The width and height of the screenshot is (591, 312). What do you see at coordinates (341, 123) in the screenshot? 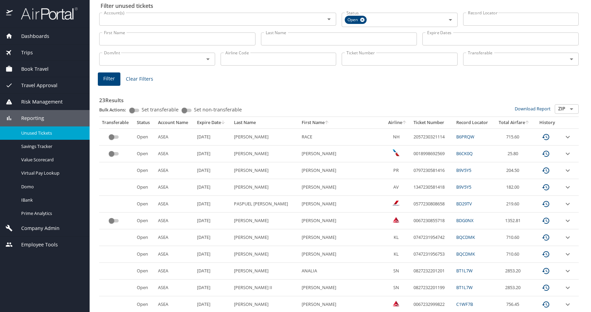
I see `th: First Name` at bounding box center [341, 123].